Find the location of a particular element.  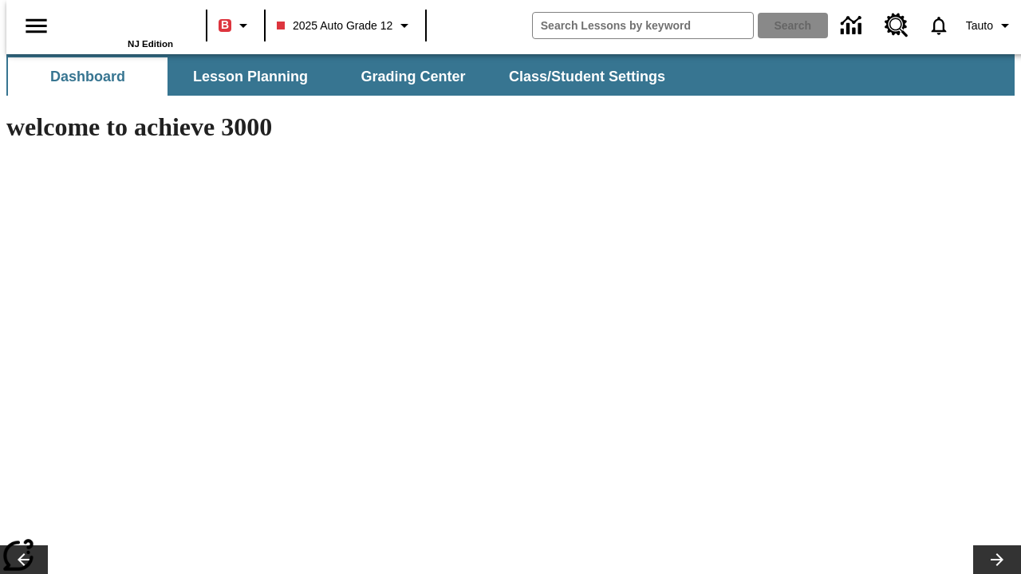

button: Profile/Settings is located at coordinates (990, 26).